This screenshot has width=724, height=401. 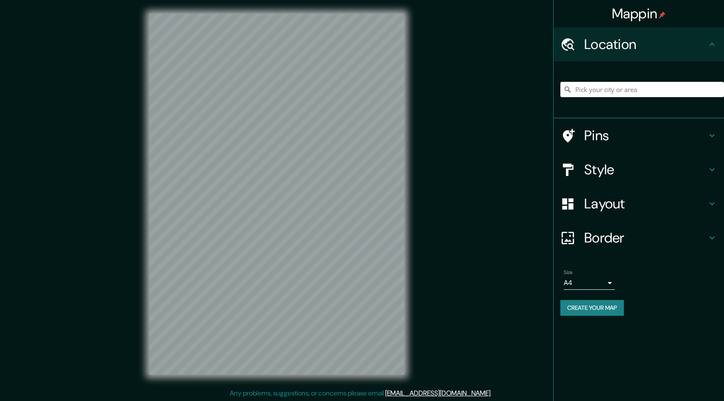 What do you see at coordinates (361, 393) in the screenshot?
I see `p: Any problems, suggestions, or concerns please email .` at bounding box center [361, 393].